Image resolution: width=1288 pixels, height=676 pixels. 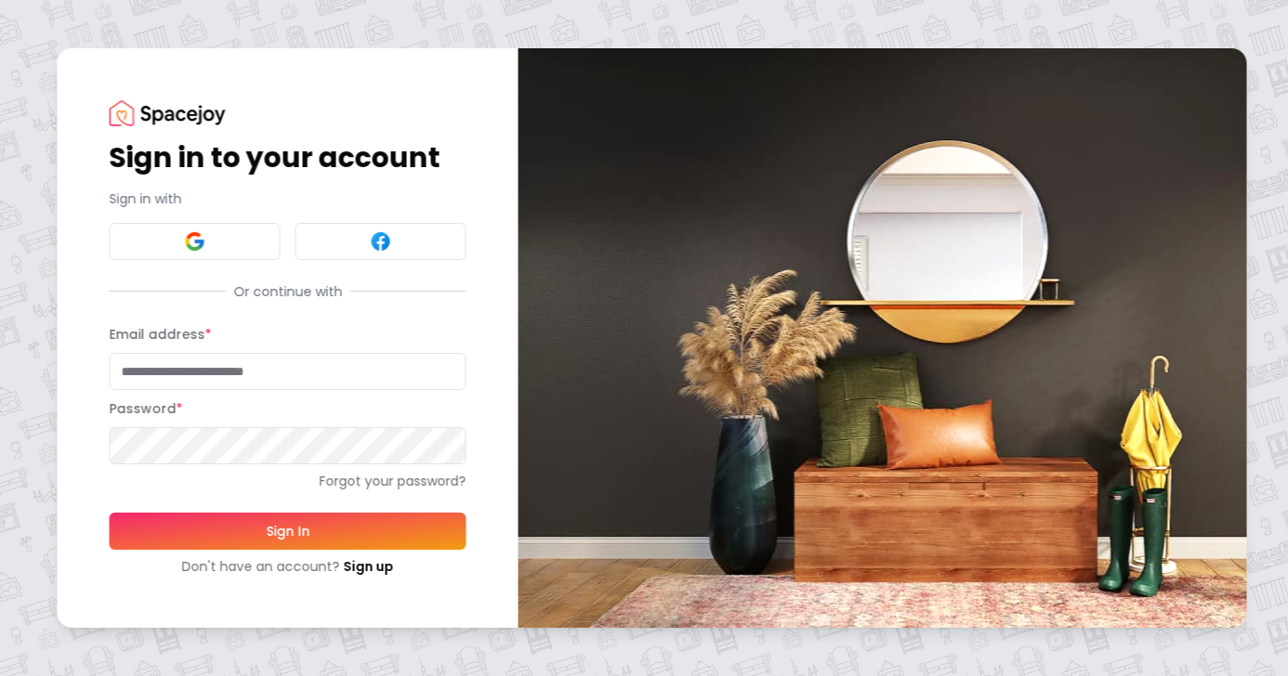 What do you see at coordinates (368, 567) in the screenshot?
I see `a: Sign up` at bounding box center [368, 567].